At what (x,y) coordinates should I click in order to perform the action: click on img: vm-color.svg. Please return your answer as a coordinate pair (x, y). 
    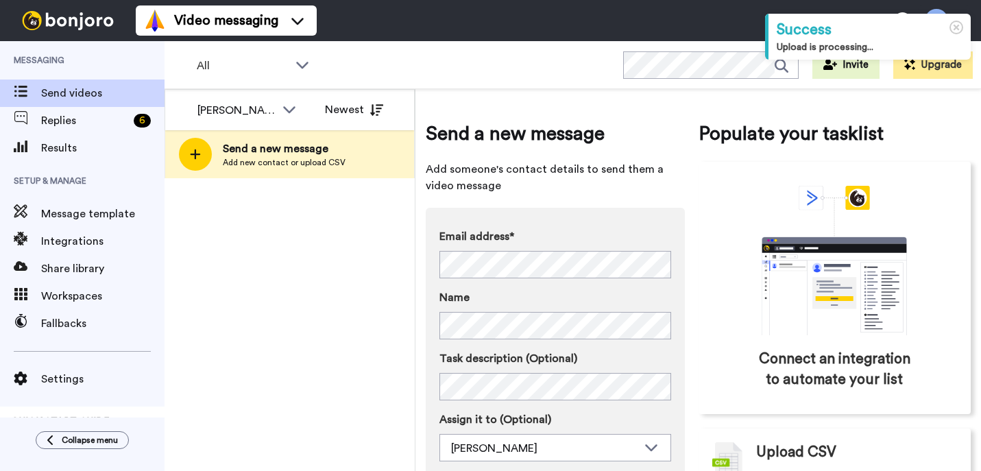
    Looking at the image, I should click on (155, 21).